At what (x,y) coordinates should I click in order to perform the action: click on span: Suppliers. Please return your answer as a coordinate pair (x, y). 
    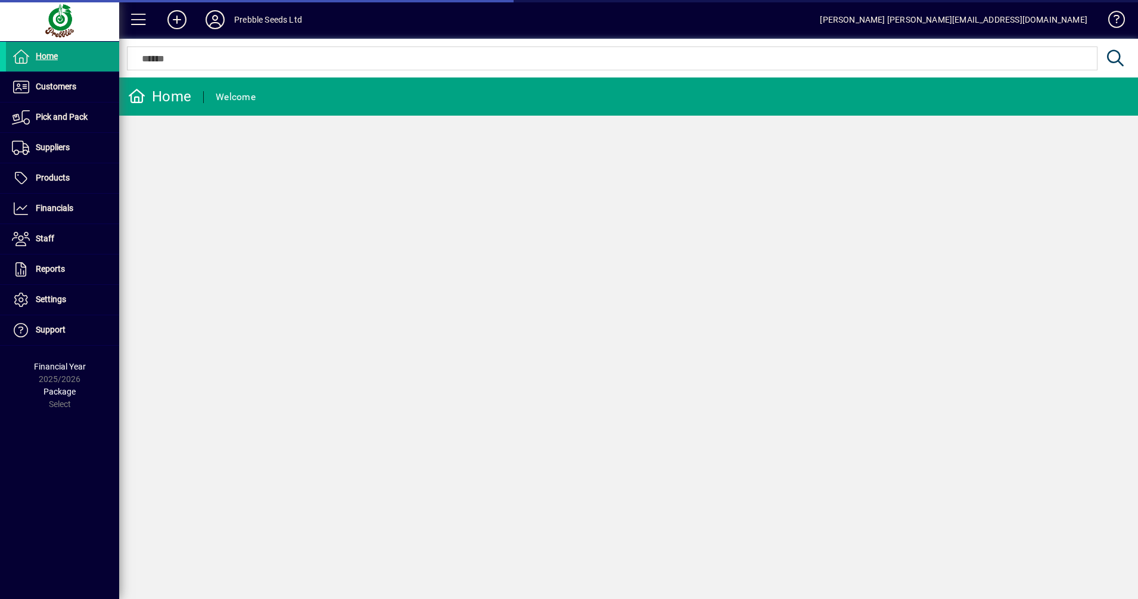
    Looking at the image, I should click on (52, 147).